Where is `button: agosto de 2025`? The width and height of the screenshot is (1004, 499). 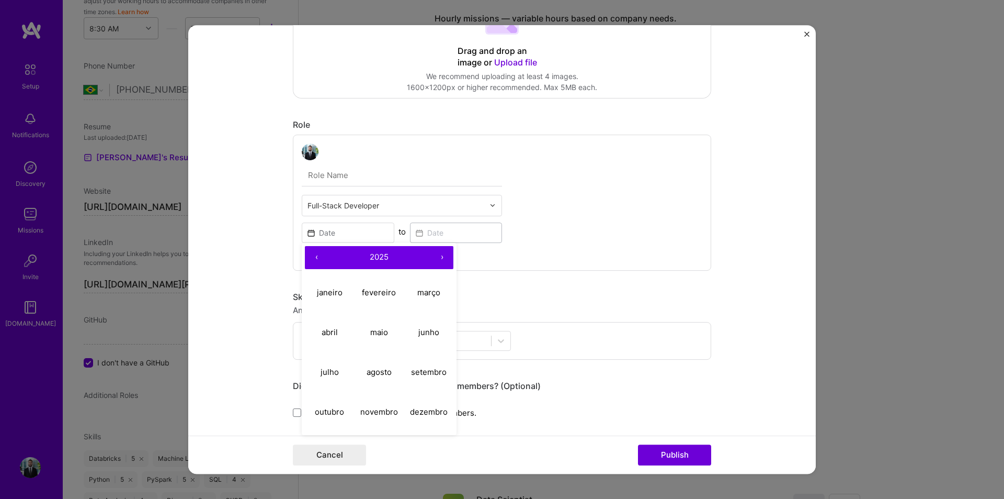
button: agosto de 2025 is located at coordinates (379, 372).